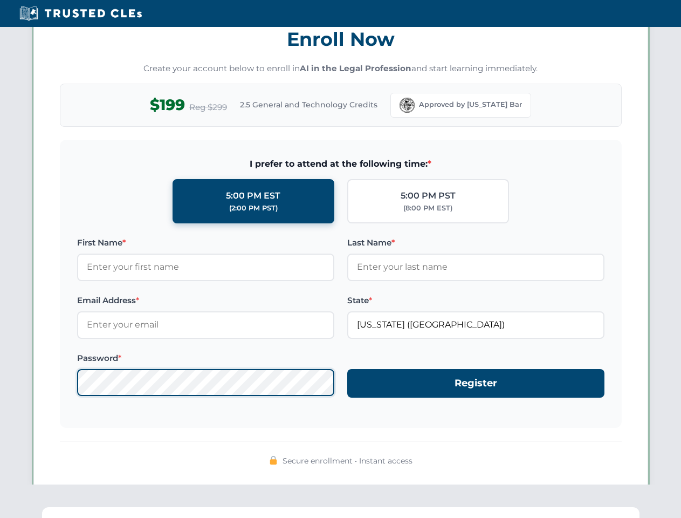  What do you see at coordinates (309, 105) in the screenshot?
I see `span: 2.5 General and Technology Credits` at bounding box center [309, 105].